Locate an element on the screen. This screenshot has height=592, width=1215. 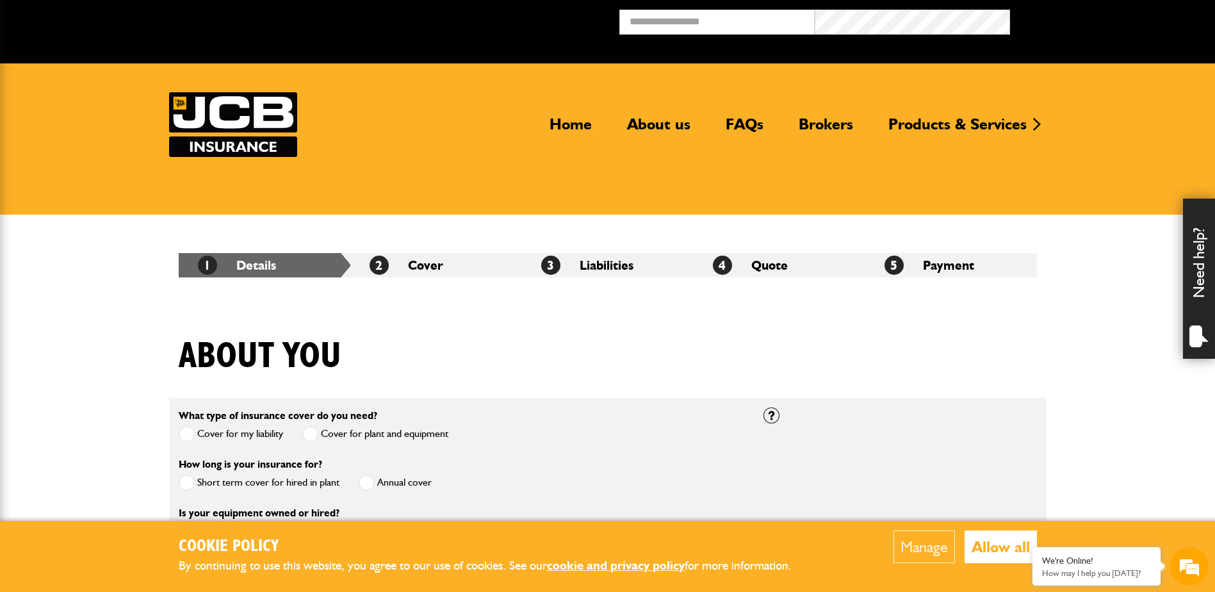
label: How long is your insurance for? is located at coordinates (250, 464).